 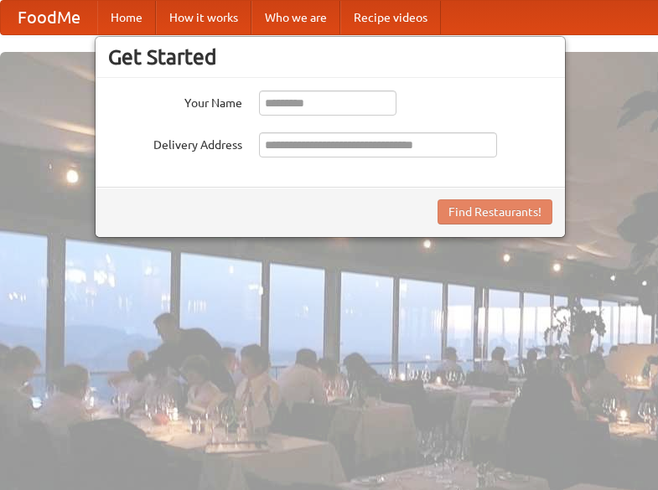 What do you see at coordinates (49, 18) in the screenshot?
I see `a: FoodMe` at bounding box center [49, 18].